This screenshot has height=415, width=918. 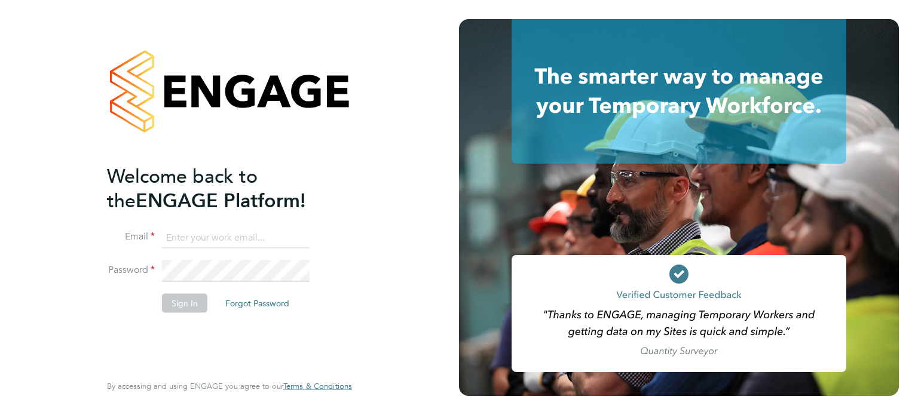 I want to click on button: Sign In, so click(x=185, y=303).